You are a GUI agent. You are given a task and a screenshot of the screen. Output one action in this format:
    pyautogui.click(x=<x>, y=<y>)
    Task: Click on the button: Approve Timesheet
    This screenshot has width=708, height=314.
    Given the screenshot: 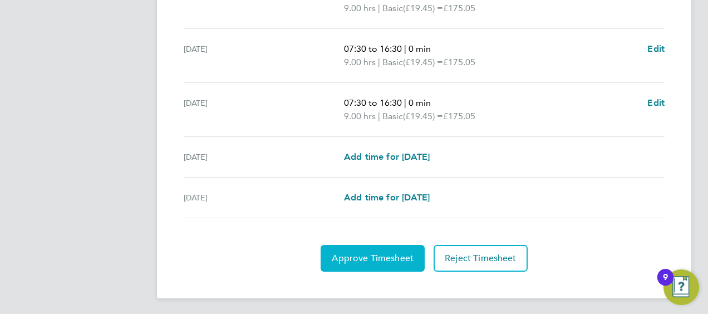 What is the action you would take?
    pyautogui.click(x=372, y=258)
    